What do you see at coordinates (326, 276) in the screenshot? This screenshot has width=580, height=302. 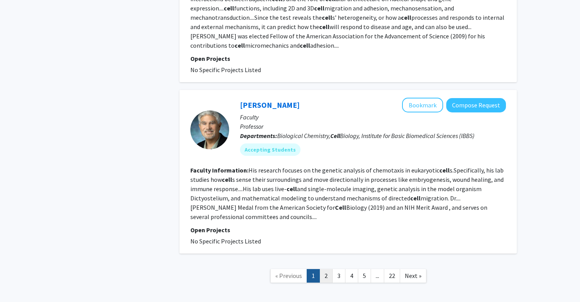 I see `a: 2` at bounding box center [326, 276].